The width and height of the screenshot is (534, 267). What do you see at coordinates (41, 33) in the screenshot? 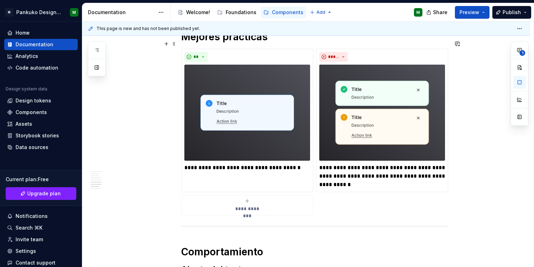
I see `a: Home` at bounding box center [41, 33].